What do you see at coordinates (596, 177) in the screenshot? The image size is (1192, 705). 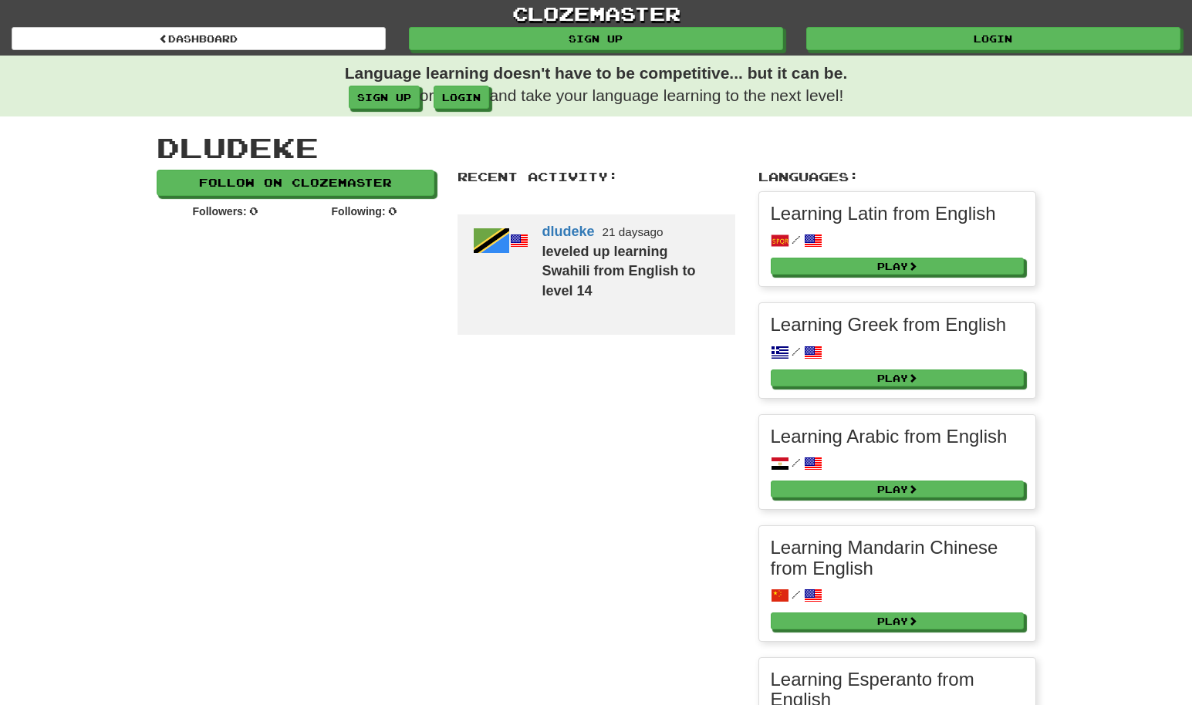 I see `h2: Recent Activity:` at bounding box center [596, 177].